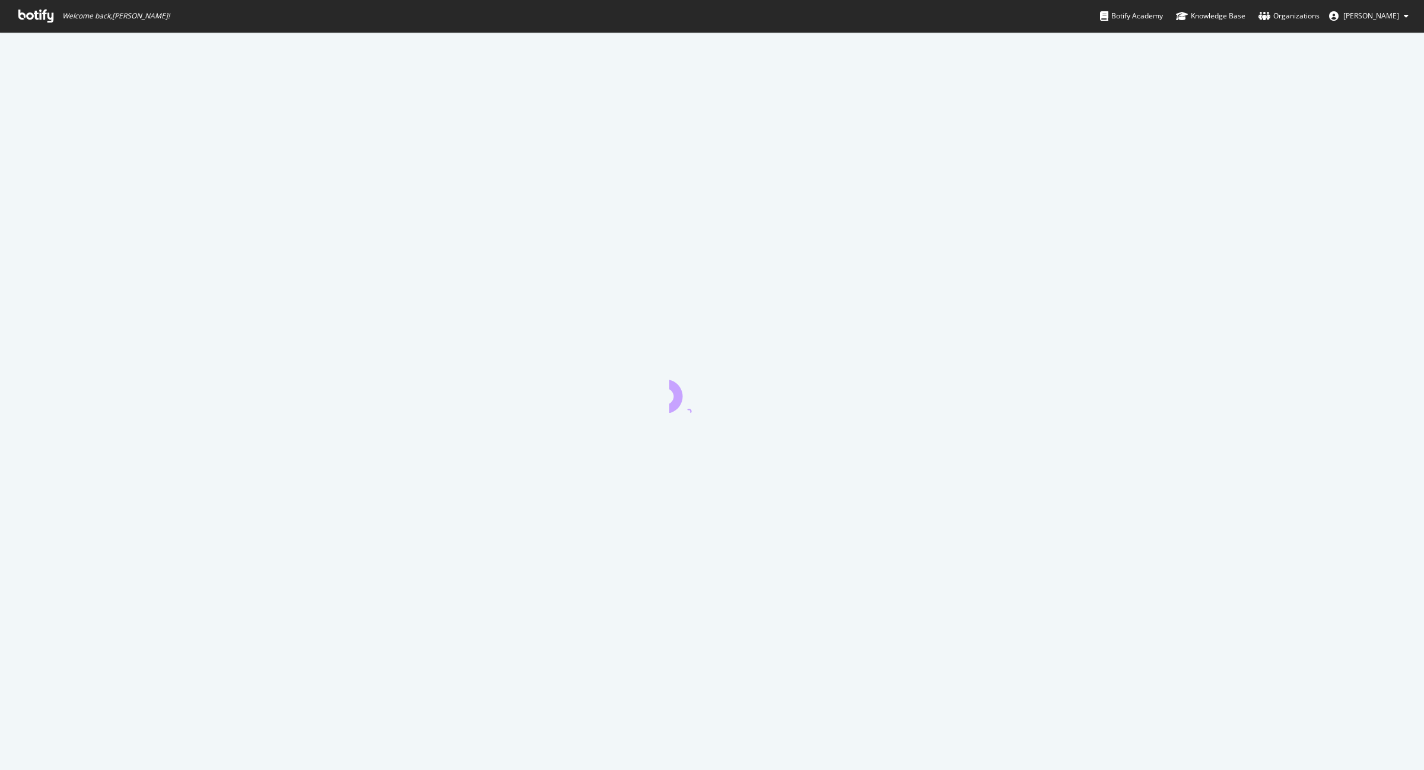 The width and height of the screenshot is (1424, 770). Describe the element at coordinates (712, 392) in the screenshot. I see `div: animation` at that location.